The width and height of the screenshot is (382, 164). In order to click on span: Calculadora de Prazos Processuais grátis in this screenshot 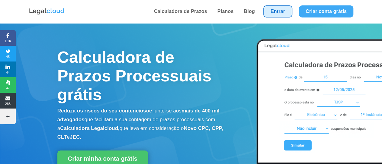, I will do `click(134, 76)`.